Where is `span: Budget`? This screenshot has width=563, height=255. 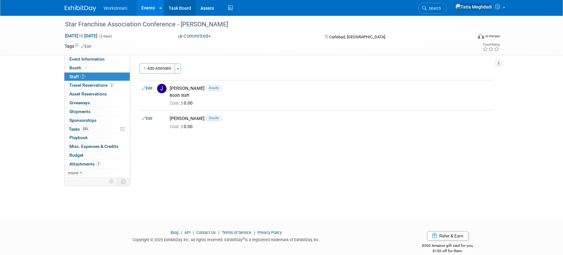 span: Budget is located at coordinates (76, 155).